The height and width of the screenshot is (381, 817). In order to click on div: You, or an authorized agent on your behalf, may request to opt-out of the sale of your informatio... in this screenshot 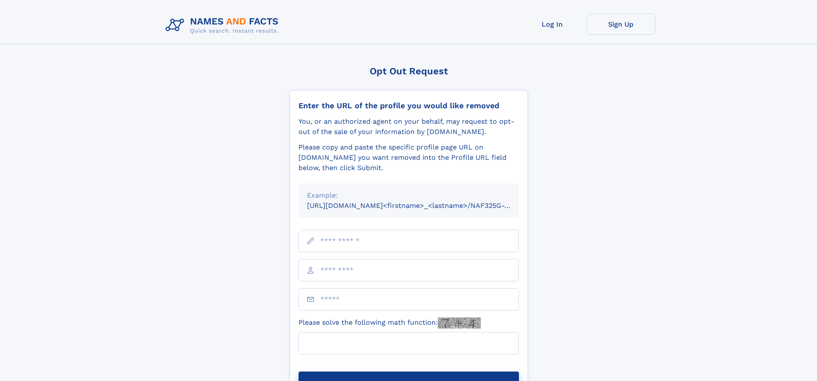, I will do `click(409, 127)`.